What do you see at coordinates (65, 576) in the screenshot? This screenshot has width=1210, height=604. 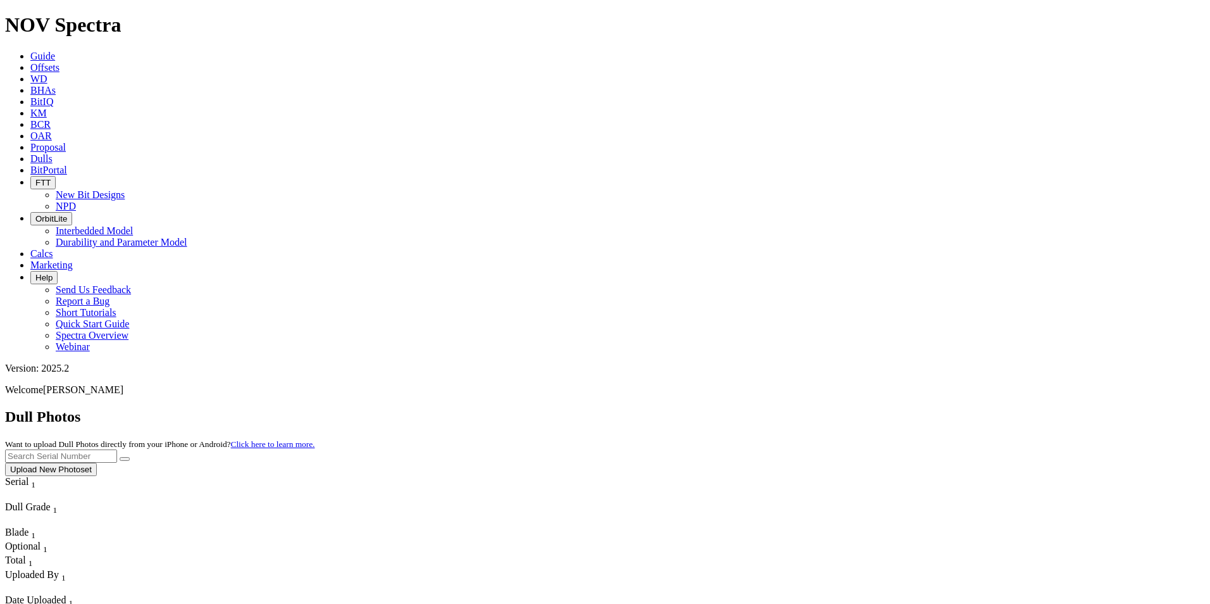 I see `div: Uploaded By Sort None` at bounding box center [65, 576].